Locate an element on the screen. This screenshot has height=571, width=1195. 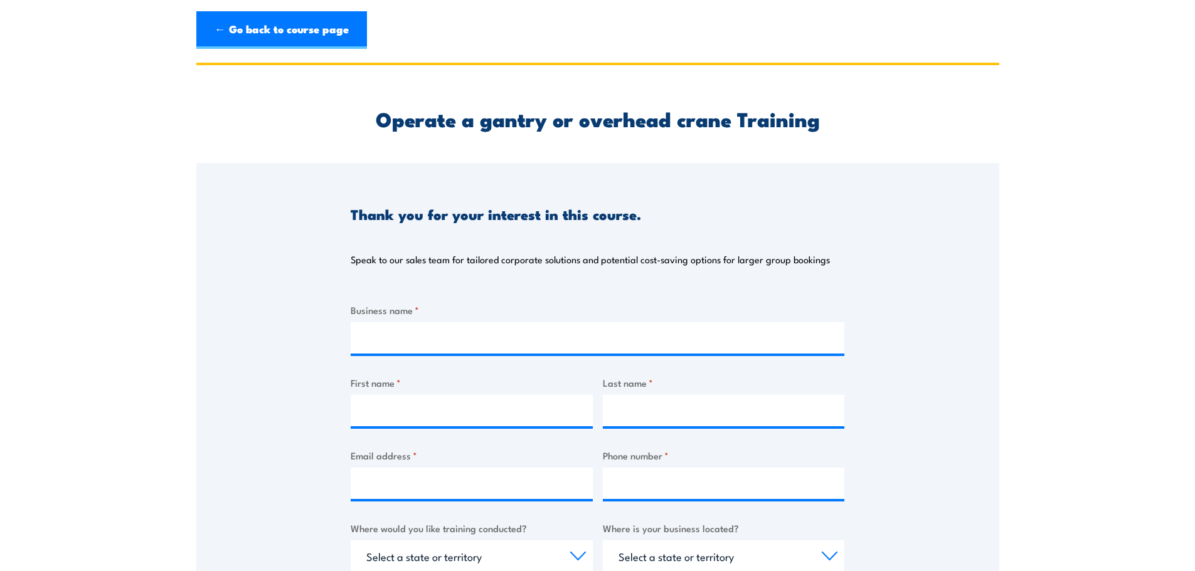
a: ← Go back to course page is located at coordinates (282, 30).